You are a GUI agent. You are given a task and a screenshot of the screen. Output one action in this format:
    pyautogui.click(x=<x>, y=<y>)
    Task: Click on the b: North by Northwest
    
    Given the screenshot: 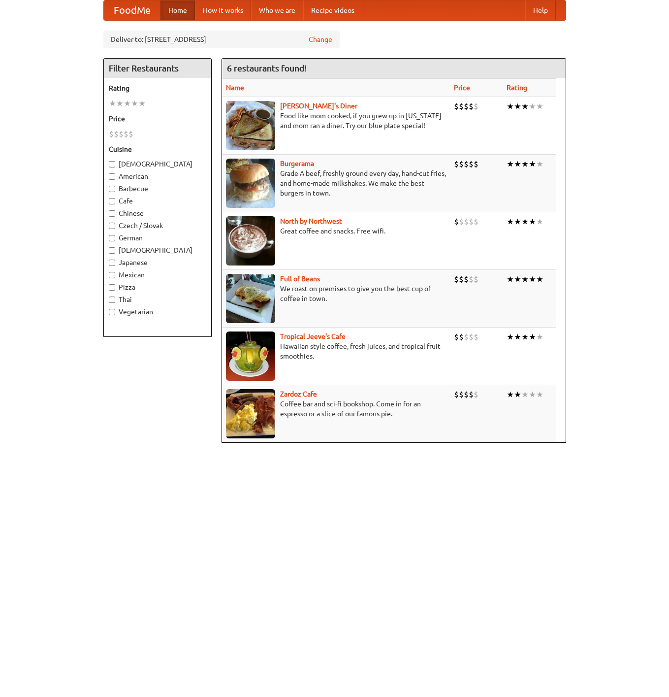 What is the action you would take?
    pyautogui.click(x=311, y=221)
    